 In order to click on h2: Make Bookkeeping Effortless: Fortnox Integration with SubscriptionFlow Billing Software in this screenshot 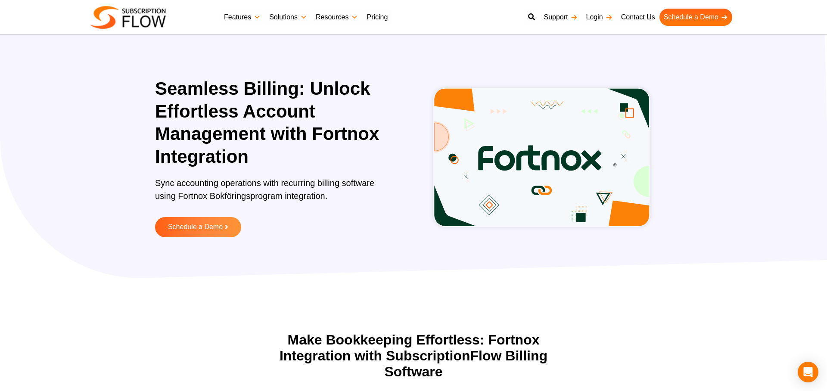, I will do `click(413, 356)`.